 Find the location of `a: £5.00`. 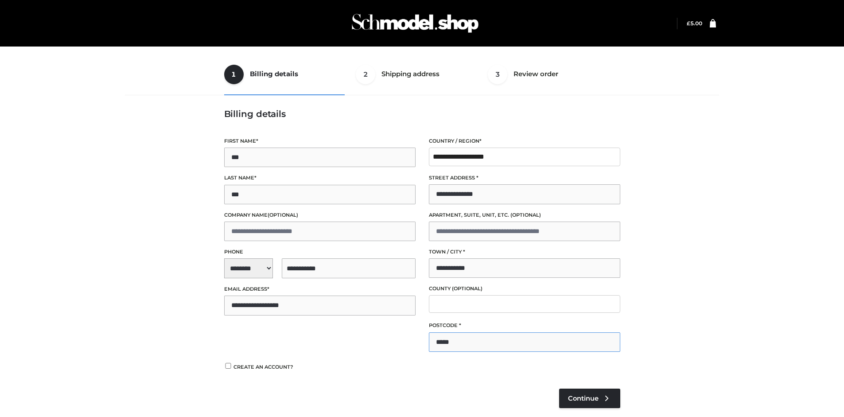

a: £5.00 is located at coordinates (694, 23).